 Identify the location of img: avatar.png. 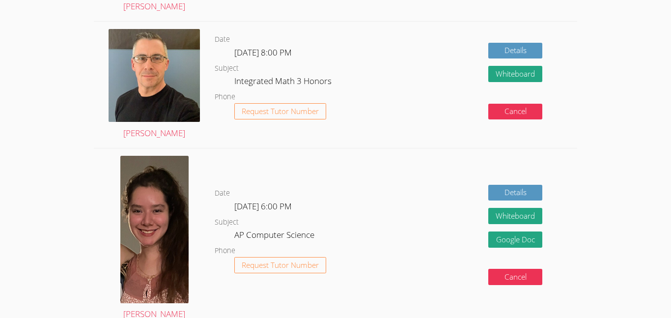
(154, 229).